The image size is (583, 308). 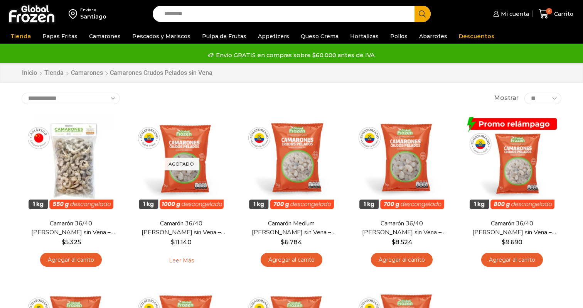 I want to click on p: Agotado, so click(x=181, y=164).